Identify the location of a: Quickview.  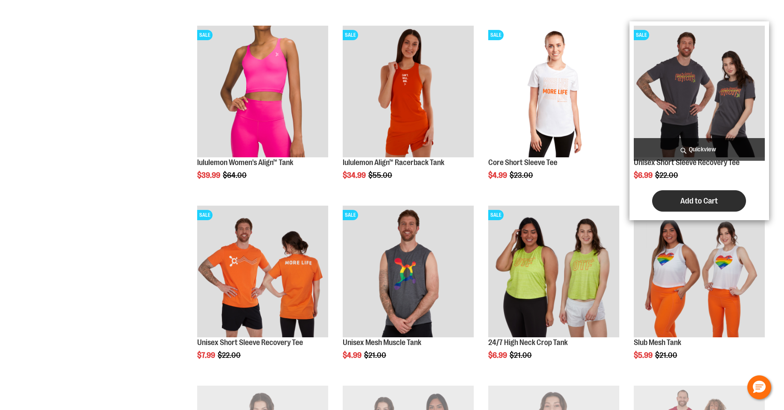
(700, 149).